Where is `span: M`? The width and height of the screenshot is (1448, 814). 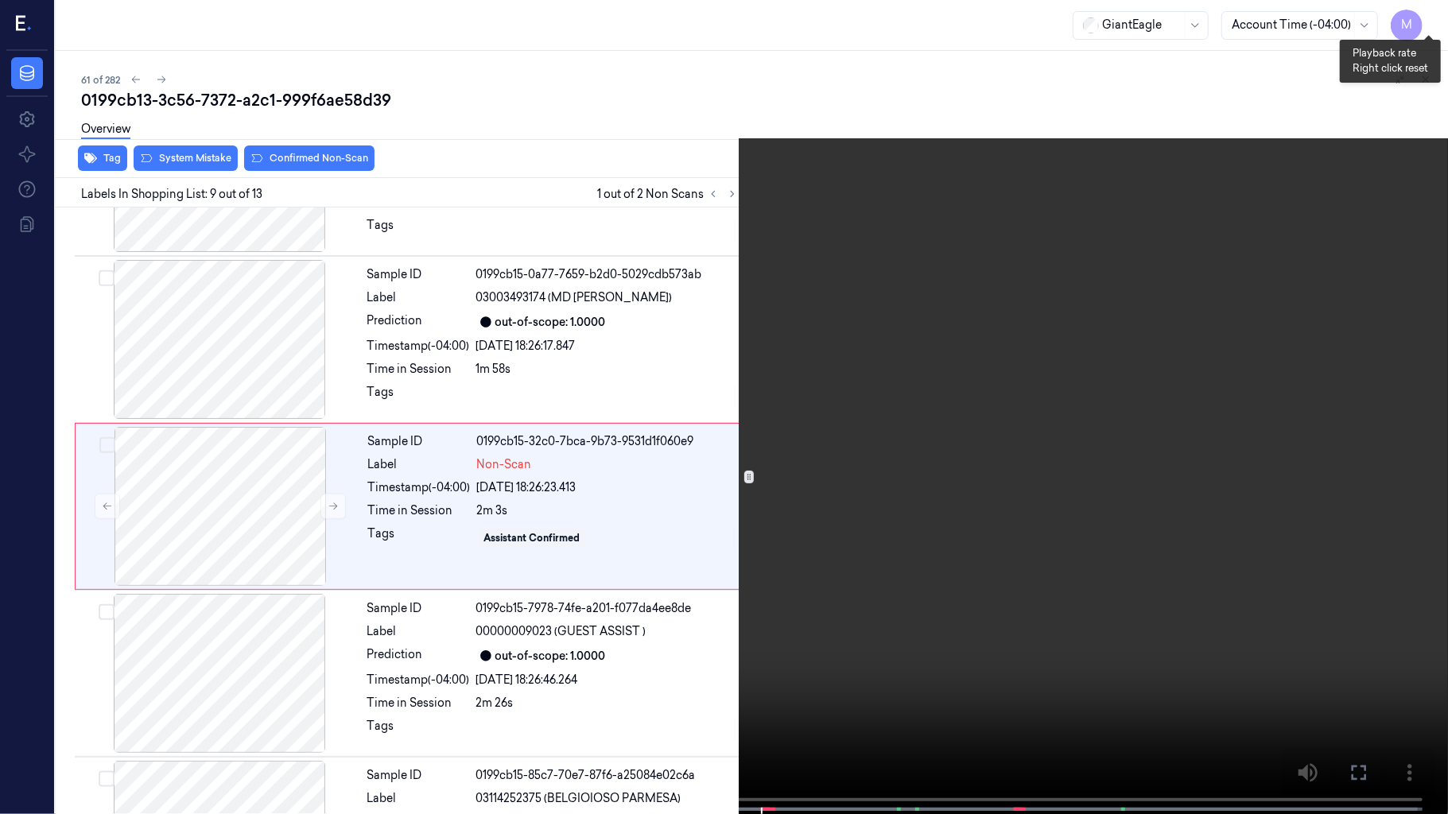 span: M is located at coordinates (1406, 25).